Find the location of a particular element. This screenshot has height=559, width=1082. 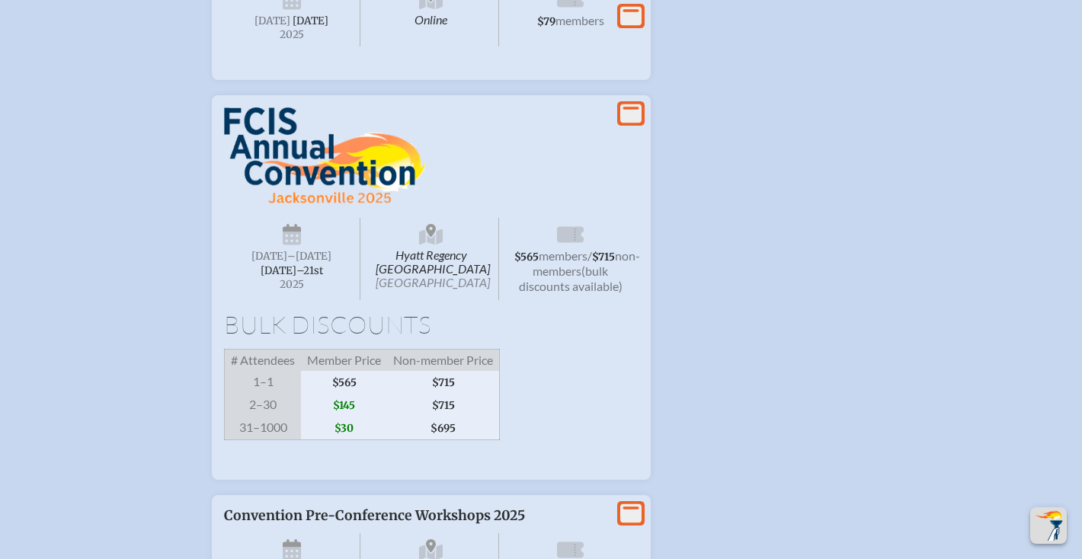

span: $145 is located at coordinates (343, 405).